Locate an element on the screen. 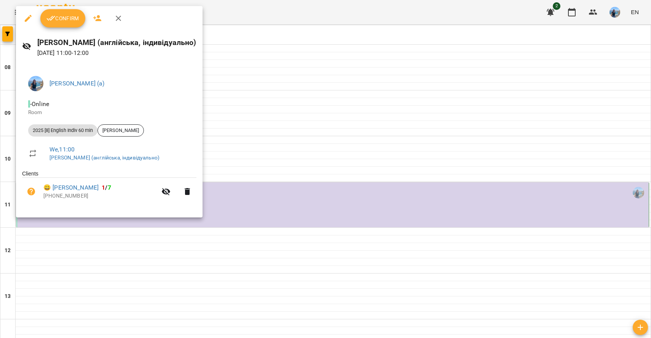 This screenshot has height=338, width=651. button: Confirm is located at coordinates (63, 18).